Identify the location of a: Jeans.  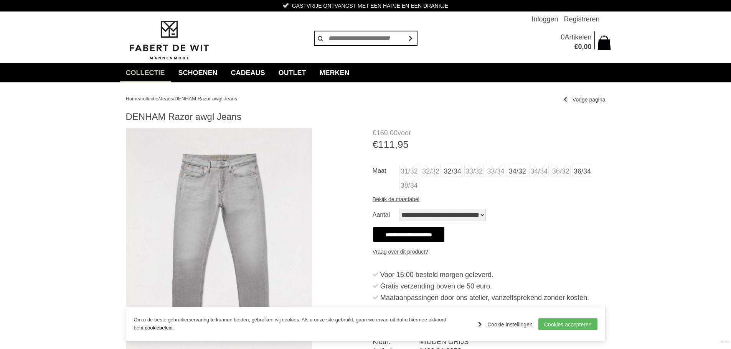
(166, 99).